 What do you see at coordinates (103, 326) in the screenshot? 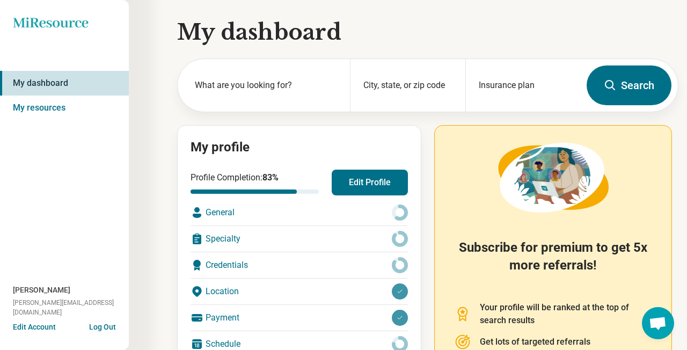
I see `button: Log Out` at bounding box center [103, 326].